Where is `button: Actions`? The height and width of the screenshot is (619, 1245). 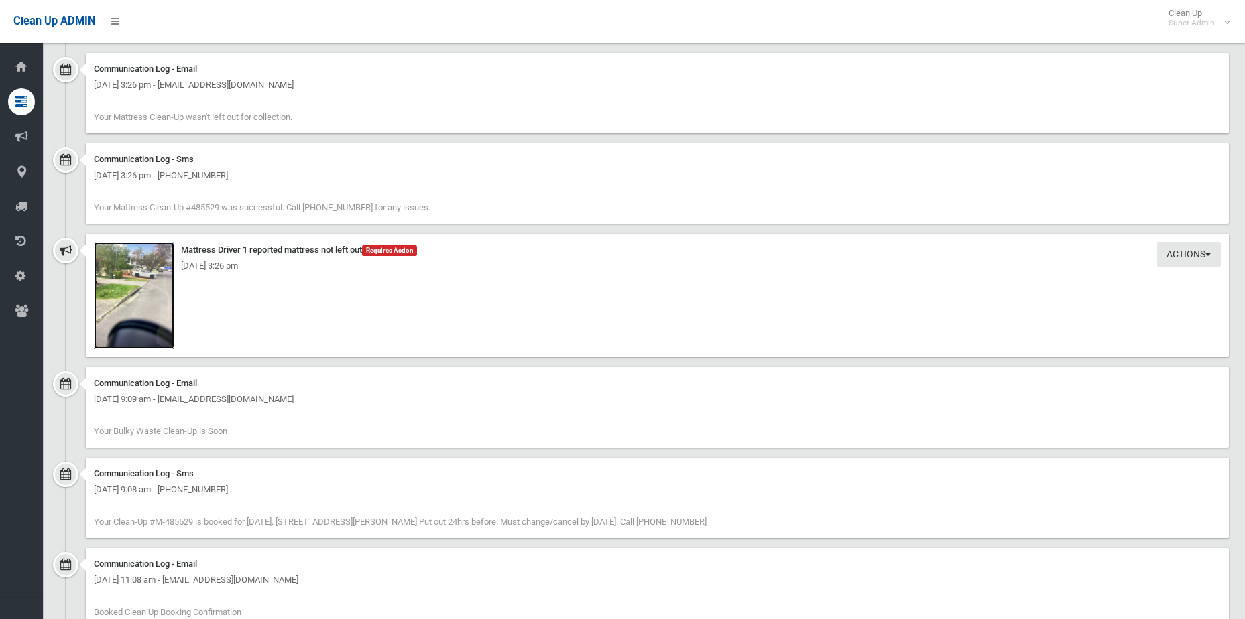
button: Actions is located at coordinates (1188, 254).